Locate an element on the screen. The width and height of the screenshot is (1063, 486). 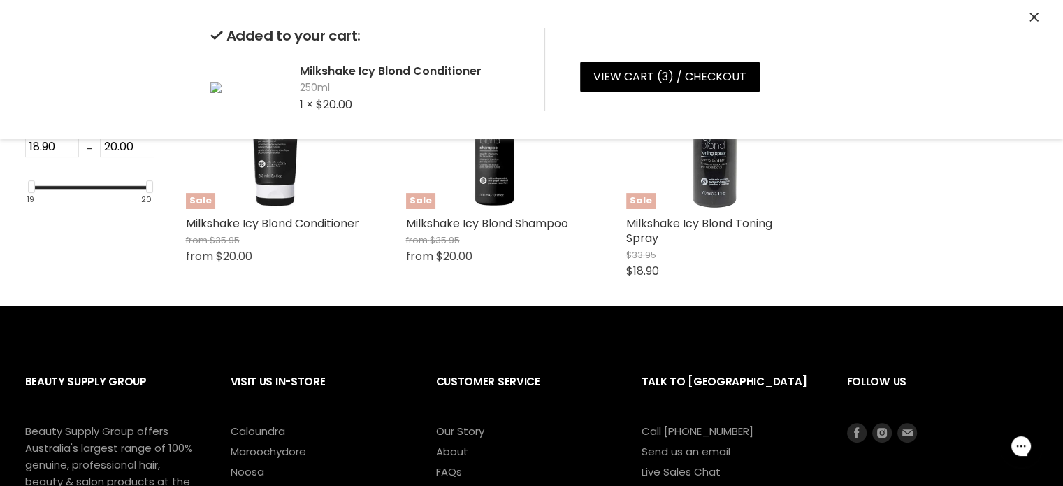
h2: Customer Service is located at coordinates (525, 393).